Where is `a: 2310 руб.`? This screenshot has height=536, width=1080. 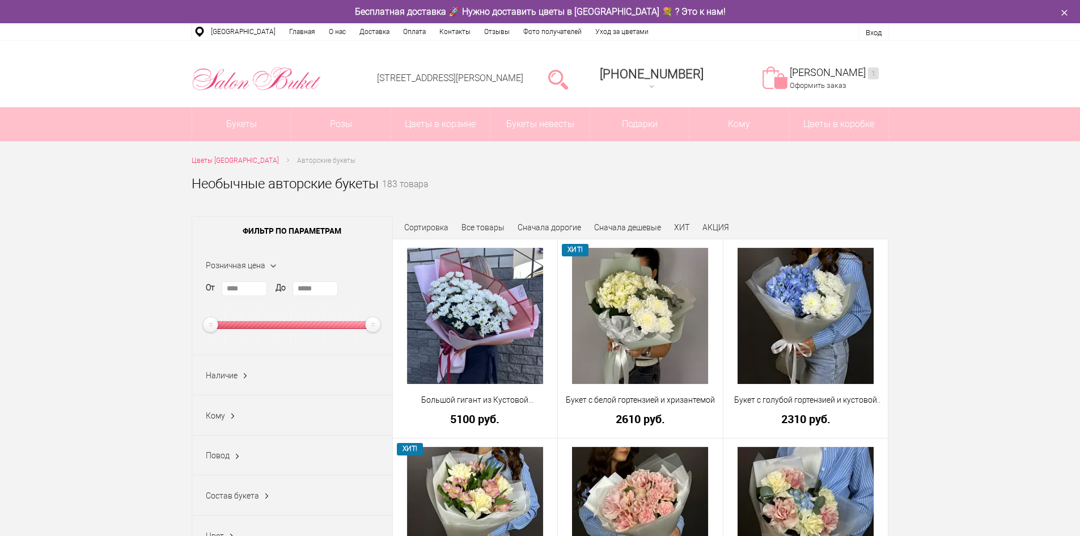 a: 2310 руб. is located at coordinates (805, 418).